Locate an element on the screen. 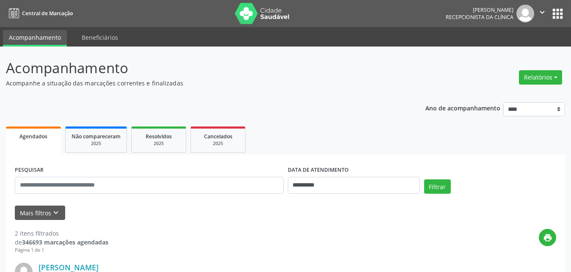 The image size is (571, 272). div: Página 1 de 1 is located at coordinates (61, 250).